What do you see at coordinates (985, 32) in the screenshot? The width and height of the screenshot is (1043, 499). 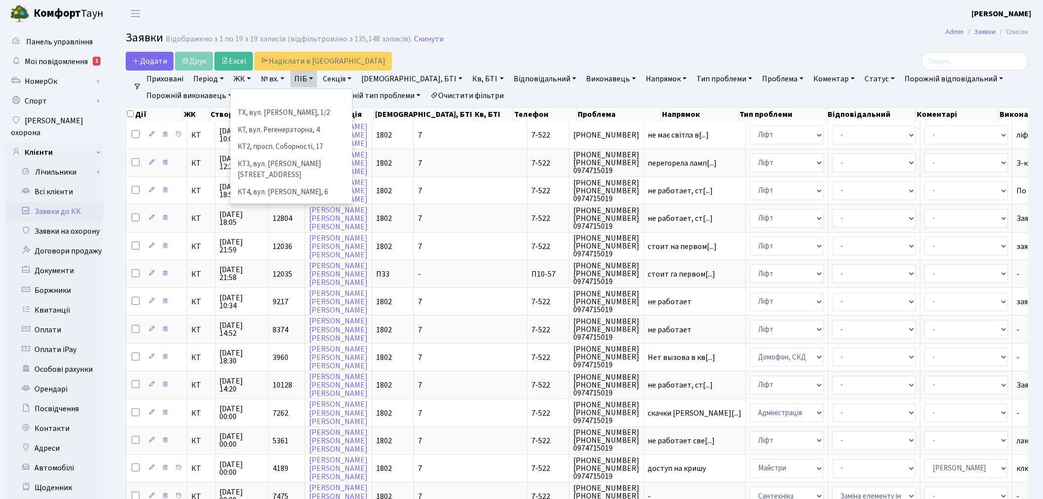 I see `a: Заявки` at bounding box center [985, 32].